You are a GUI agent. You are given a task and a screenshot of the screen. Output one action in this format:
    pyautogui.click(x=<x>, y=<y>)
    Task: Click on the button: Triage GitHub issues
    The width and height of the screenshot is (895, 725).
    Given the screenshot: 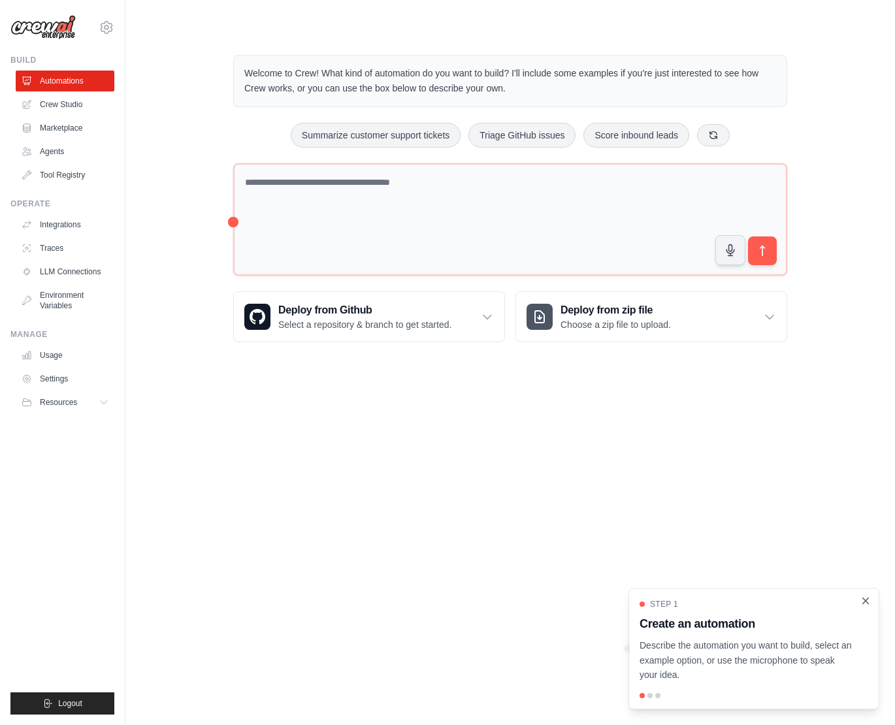 What is the action you would take?
    pyautogui.click(x=522, y=135)
    